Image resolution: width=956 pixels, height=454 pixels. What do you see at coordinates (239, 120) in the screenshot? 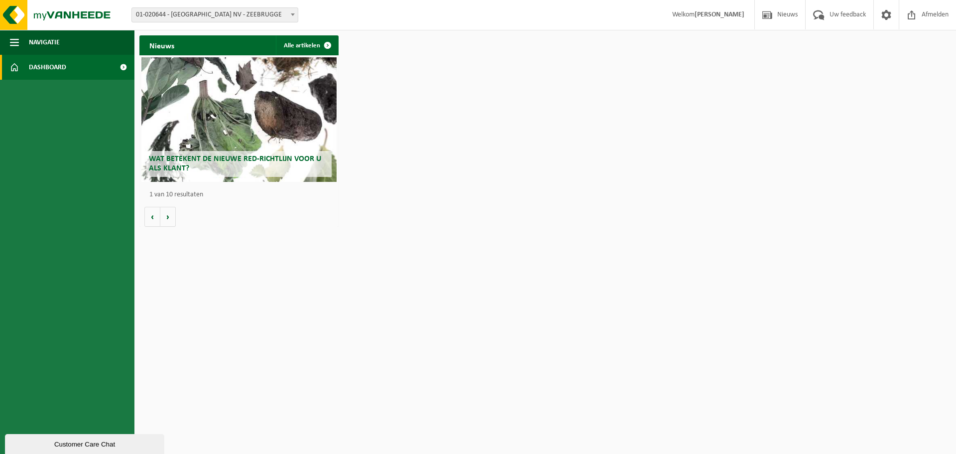
I see `a: Wat betekent de nieuwe RED-richtlijn voor u als klant?` at bounding box center [239, 120].